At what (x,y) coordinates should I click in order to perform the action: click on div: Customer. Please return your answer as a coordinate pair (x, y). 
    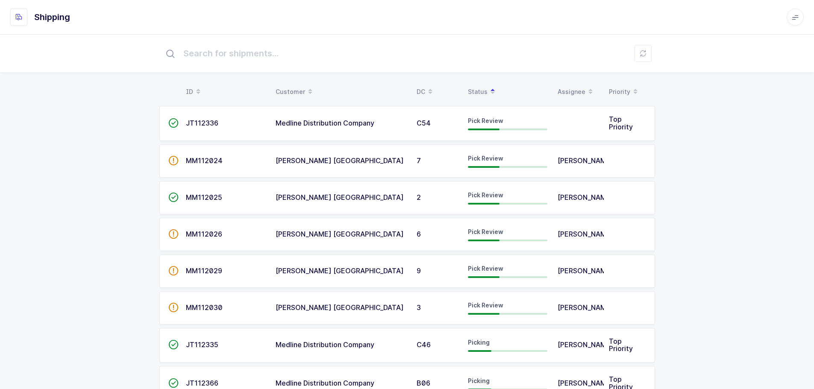
    Looking at the image, I should click on (341, 92).